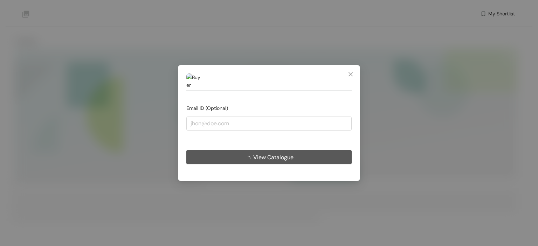  Describe the element at coordinates (249, 158) in the screenshot. I see `span: loading` at that location.